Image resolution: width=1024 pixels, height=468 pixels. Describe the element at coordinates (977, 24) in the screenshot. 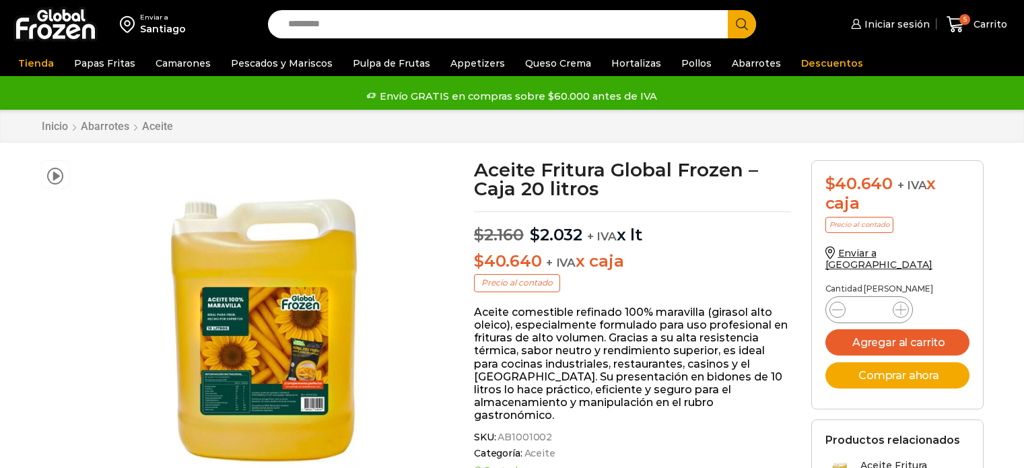

I see `a: 5 Carrito` at that location.